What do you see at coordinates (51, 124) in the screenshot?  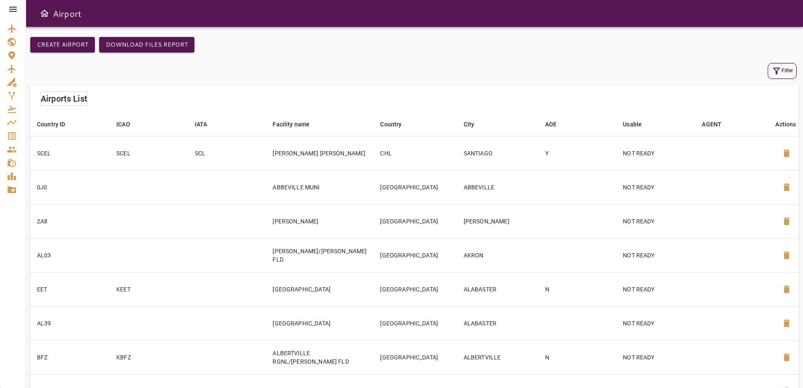 I see `div: Country ID` at bounding box center [51, 124].